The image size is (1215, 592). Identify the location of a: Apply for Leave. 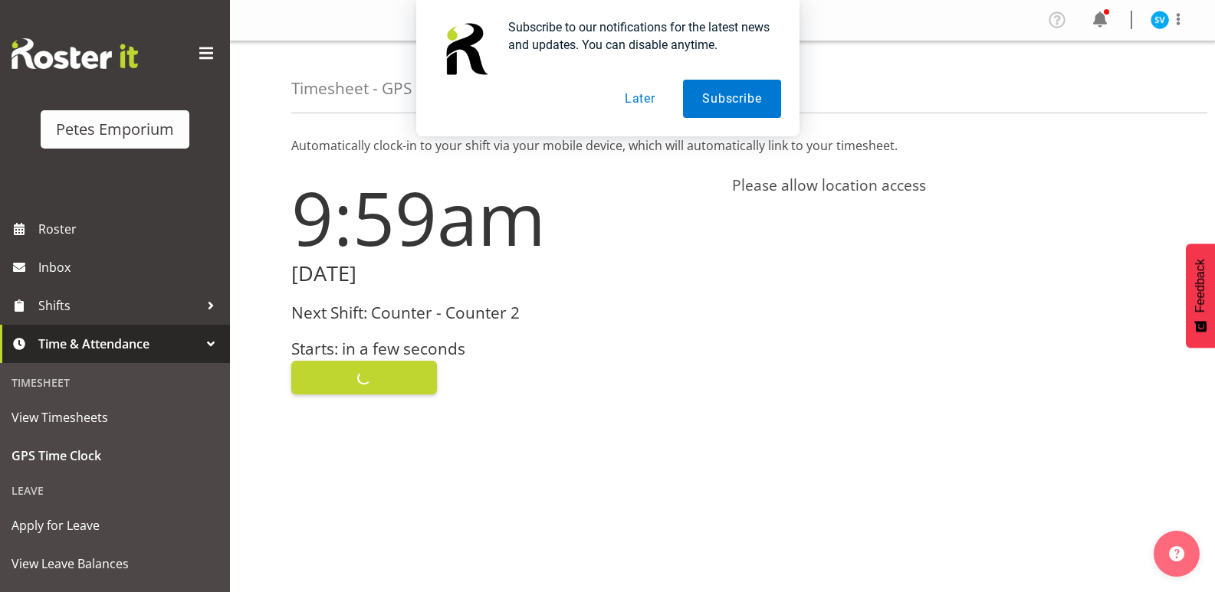
(115, 526).